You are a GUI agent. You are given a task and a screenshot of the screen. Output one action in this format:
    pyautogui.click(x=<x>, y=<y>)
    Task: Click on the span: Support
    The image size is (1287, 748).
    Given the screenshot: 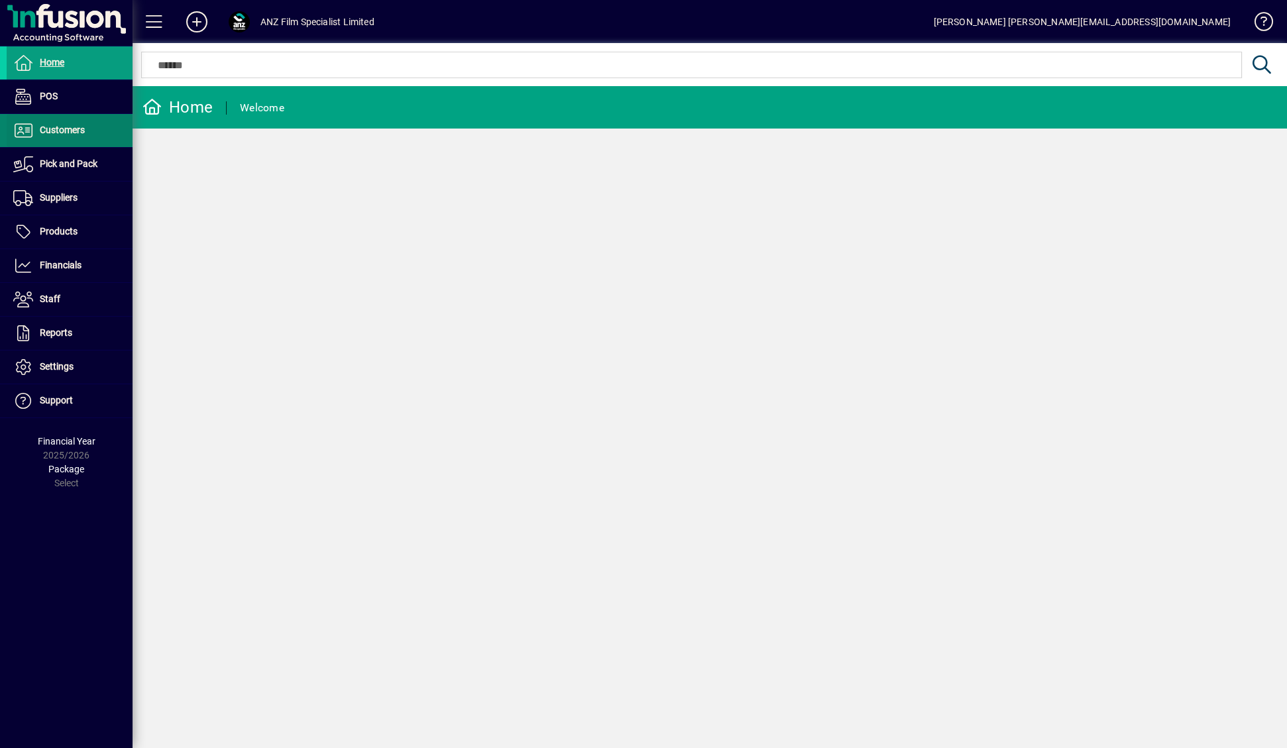 What is the action you would take?
    pyautogui.click(x=56, y=400)
    